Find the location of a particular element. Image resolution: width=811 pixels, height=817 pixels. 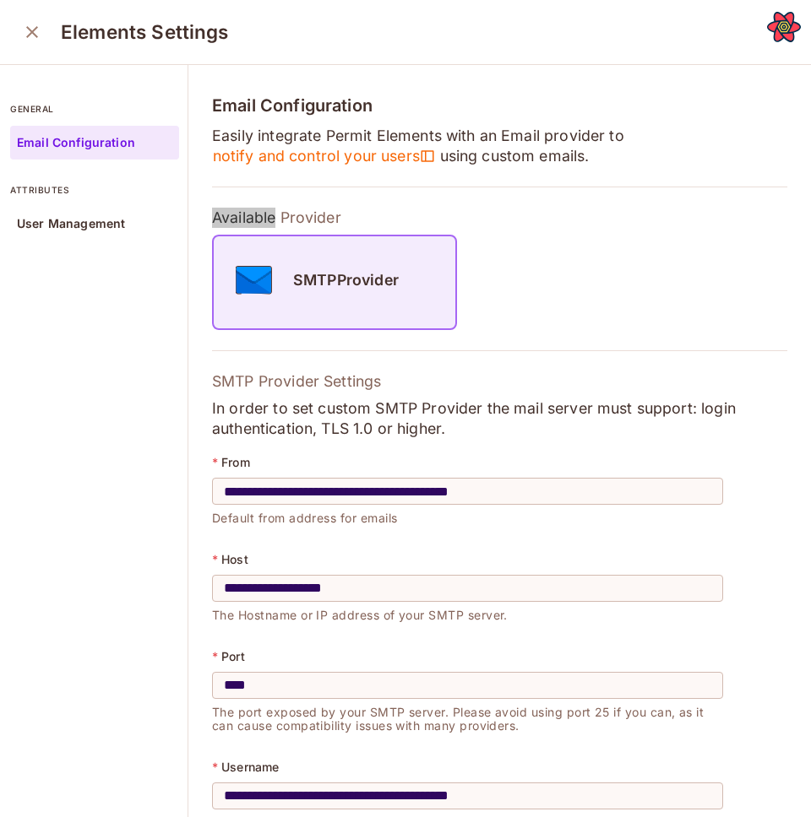

p: The Hostname or IP address of your SMTP server. is located at coordinates (467, 612).